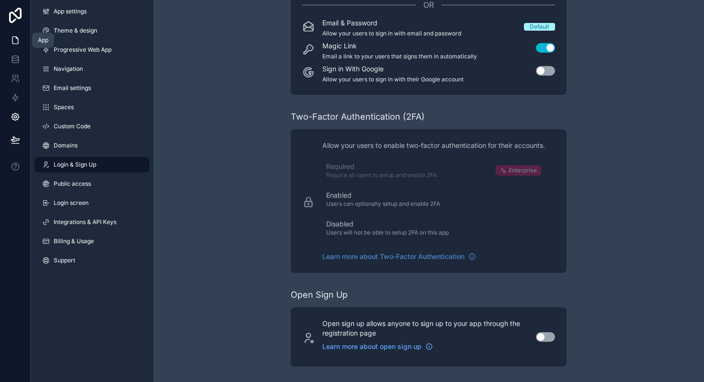  Describe the element at coordinates (539, 27) in the screenshot. I see `div: Default` at that location.